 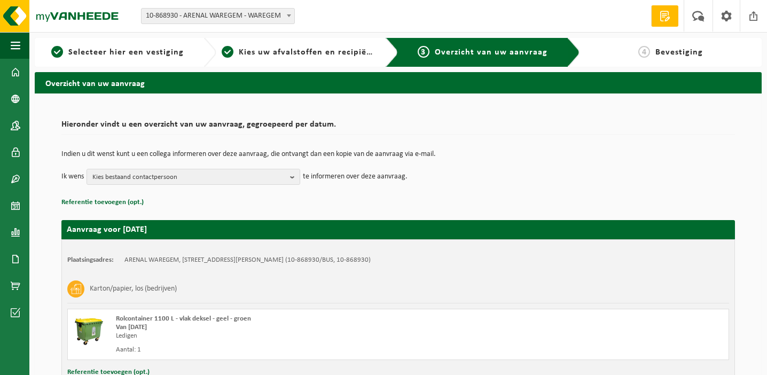 What do you see at coordinates (679, 52) in the screenshot?
I see `span: Bevestiging` at bounding box center [679, 52].